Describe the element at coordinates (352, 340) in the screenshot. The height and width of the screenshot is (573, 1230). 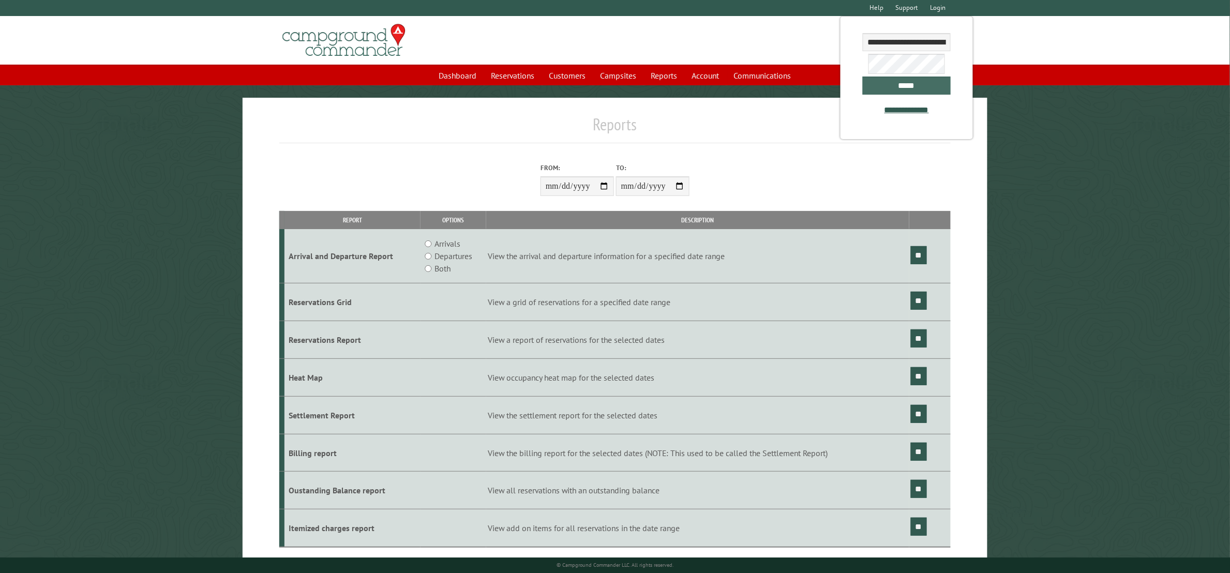
I see `td: Reservations Report` at that location.